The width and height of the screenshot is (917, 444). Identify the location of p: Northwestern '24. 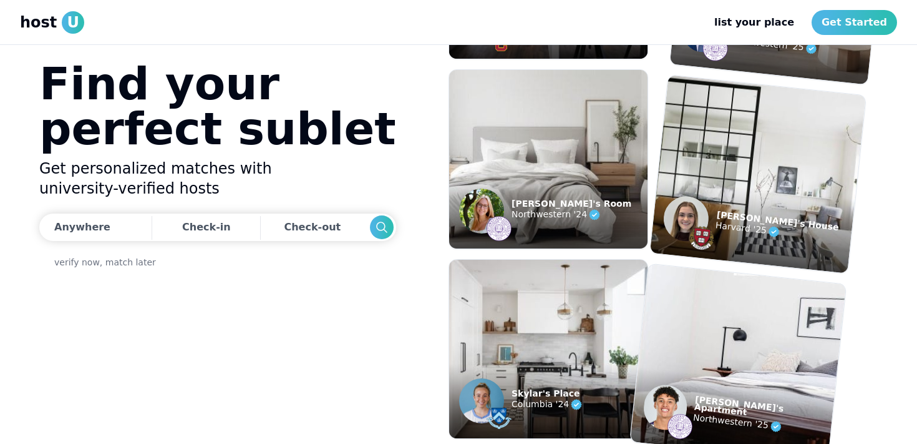
(572, 215).